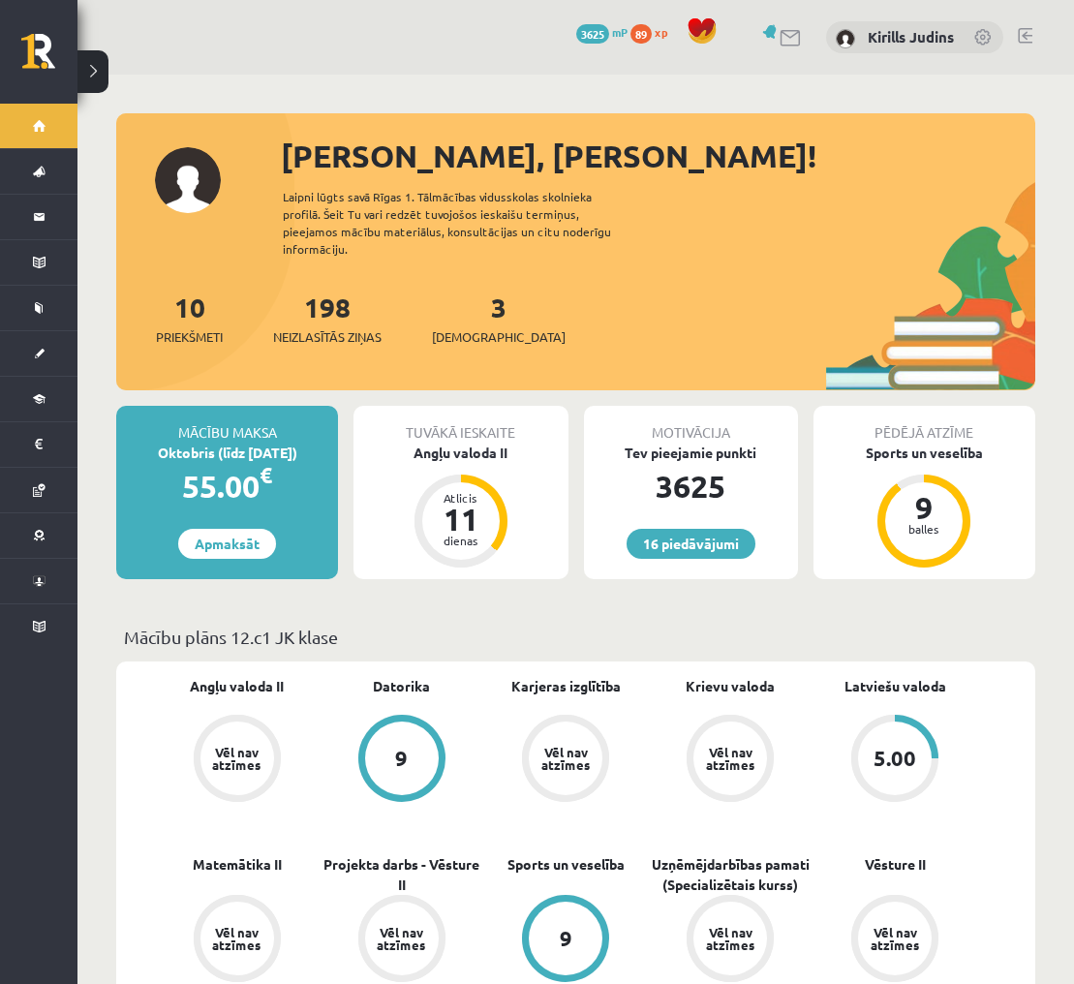 The width and height of the screenshot is (1074, 984). What do you see at coordinates (690, 452) in the screenshot?
I see `div: Tev pieejamie punkti` at bounding box center [690, 452].